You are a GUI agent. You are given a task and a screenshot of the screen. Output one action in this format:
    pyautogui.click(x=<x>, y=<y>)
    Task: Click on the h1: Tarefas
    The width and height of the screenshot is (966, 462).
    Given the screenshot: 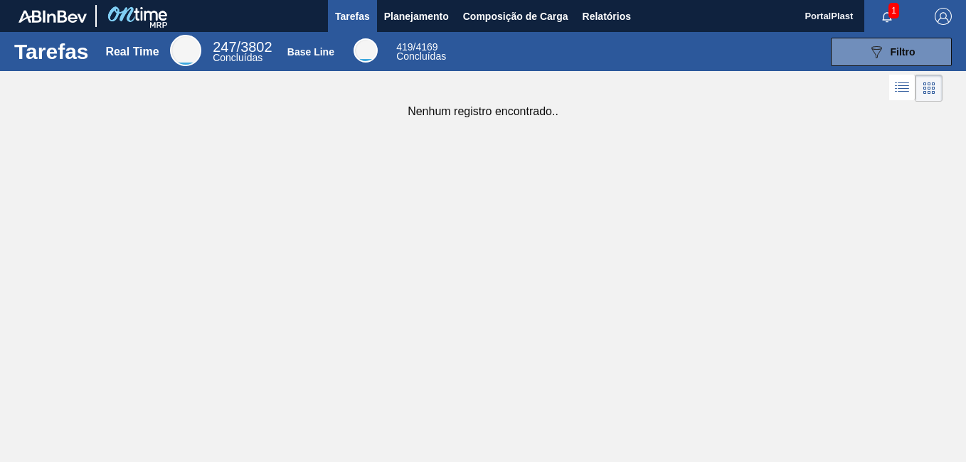 What is the action you would take?
    pyautogui.click(x=51, y=51)
    